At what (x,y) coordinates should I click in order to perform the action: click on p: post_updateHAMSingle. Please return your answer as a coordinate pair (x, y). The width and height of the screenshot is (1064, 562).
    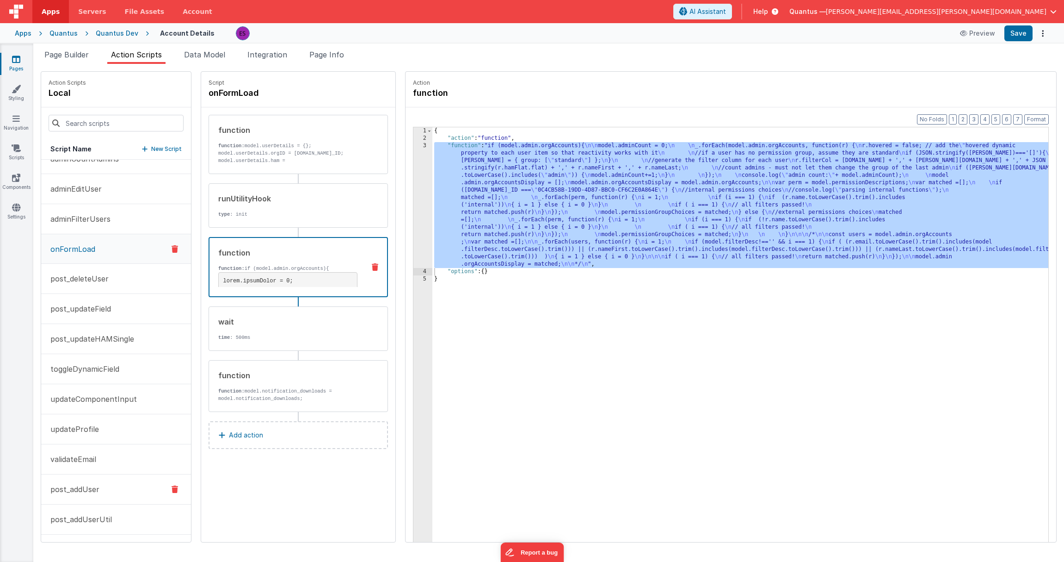
    Looking at the image, I should click on (89, 339).